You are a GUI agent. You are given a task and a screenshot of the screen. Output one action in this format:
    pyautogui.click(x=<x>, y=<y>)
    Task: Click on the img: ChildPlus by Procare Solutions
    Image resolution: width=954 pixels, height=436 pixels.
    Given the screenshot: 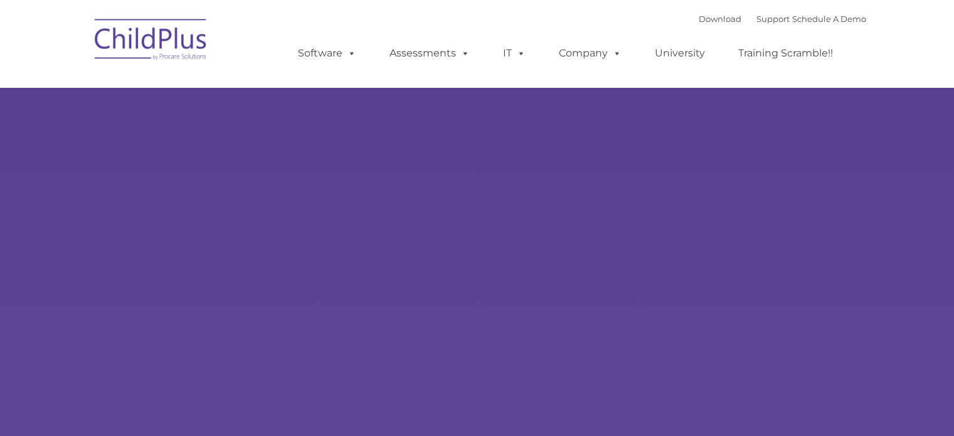 What is the action you would take?
    pyautogui.click(x=151, y=41)
    